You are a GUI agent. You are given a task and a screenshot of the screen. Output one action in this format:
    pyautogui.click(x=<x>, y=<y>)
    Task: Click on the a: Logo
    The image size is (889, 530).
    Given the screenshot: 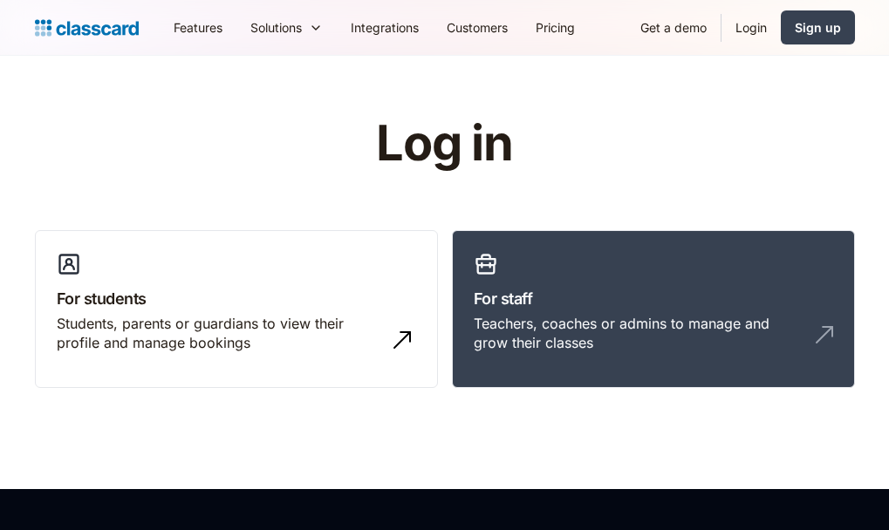 What is the action you would take?
    pyautogui.click(x=86, y=28)
    